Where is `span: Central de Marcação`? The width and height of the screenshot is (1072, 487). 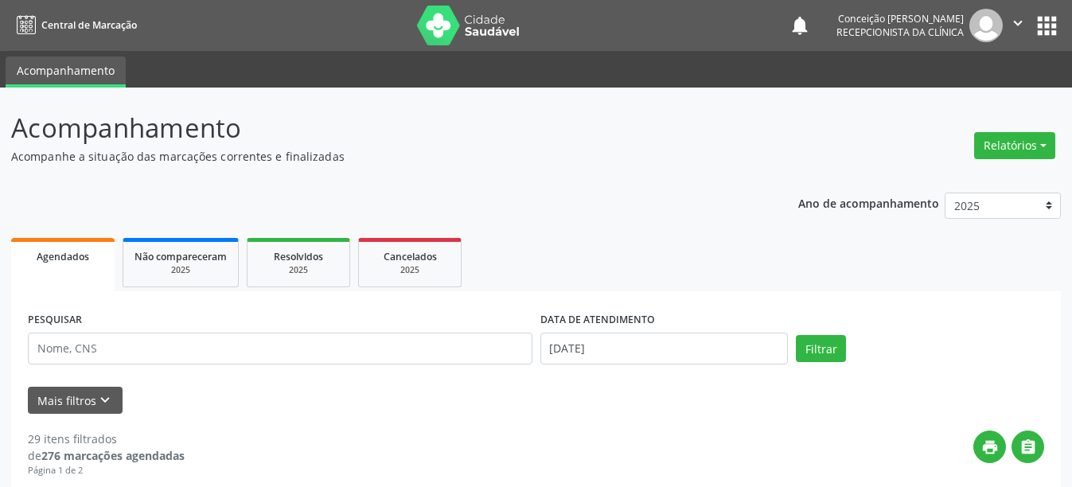 span: Central de Marcação is located at coordinates (89, 25).